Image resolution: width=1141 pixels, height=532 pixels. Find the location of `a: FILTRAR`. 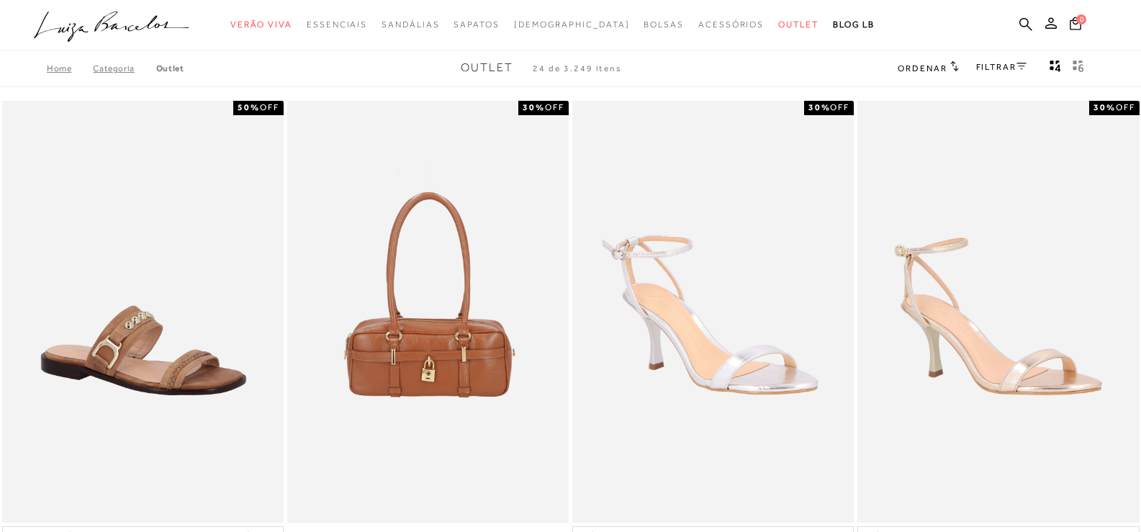

a: FILTRAR is located at coordinates (1002, 67).